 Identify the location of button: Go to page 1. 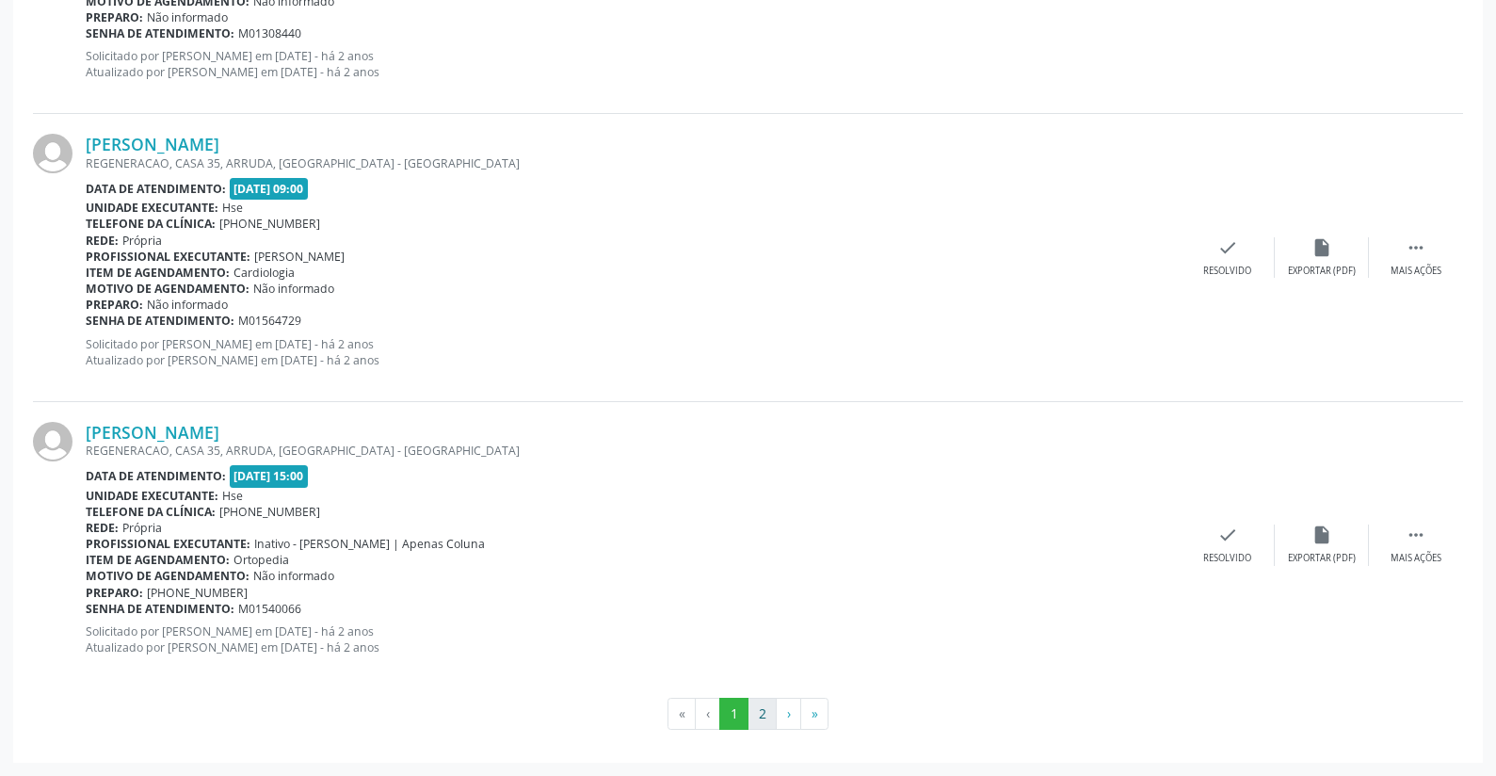
(733, 714).